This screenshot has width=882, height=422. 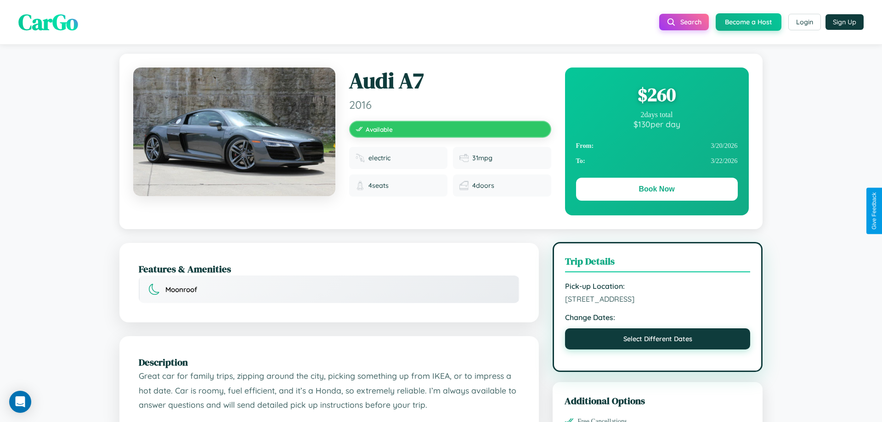 I want to click on div: $ 130 per day, so click(x=657, y=124).